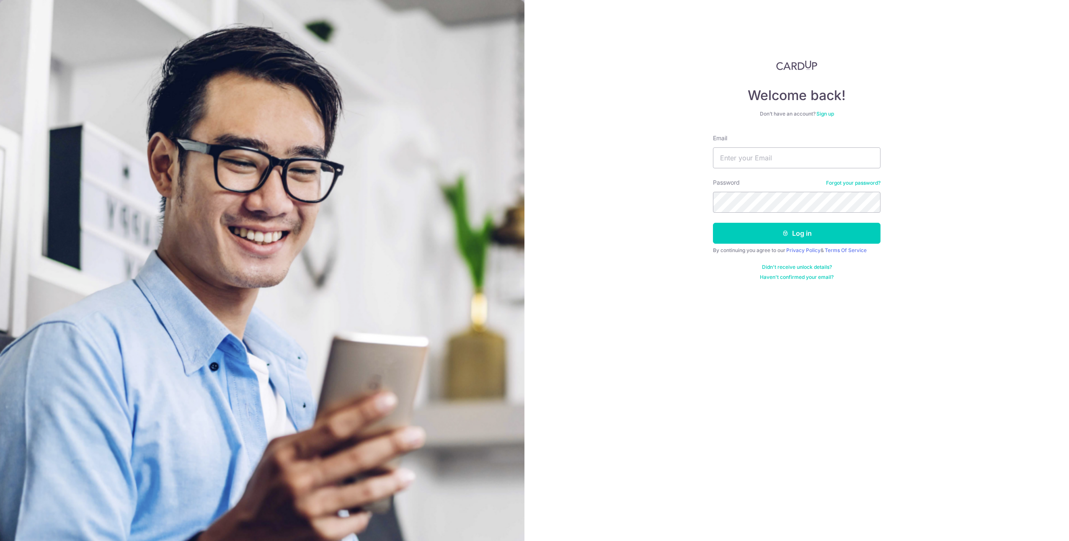  Describe the element at coordinates (720, 138) in the screenshot. I see `label: Email` at that location.